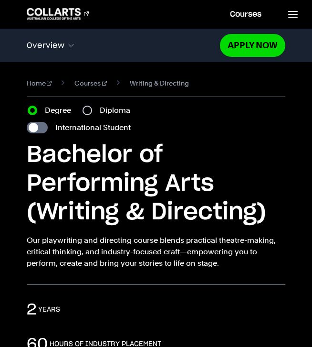 The width and height of the screenshot is (312, 347). Describe the element at coordinates (32, 310) in the screenshot. I see `p: 2` at that location.